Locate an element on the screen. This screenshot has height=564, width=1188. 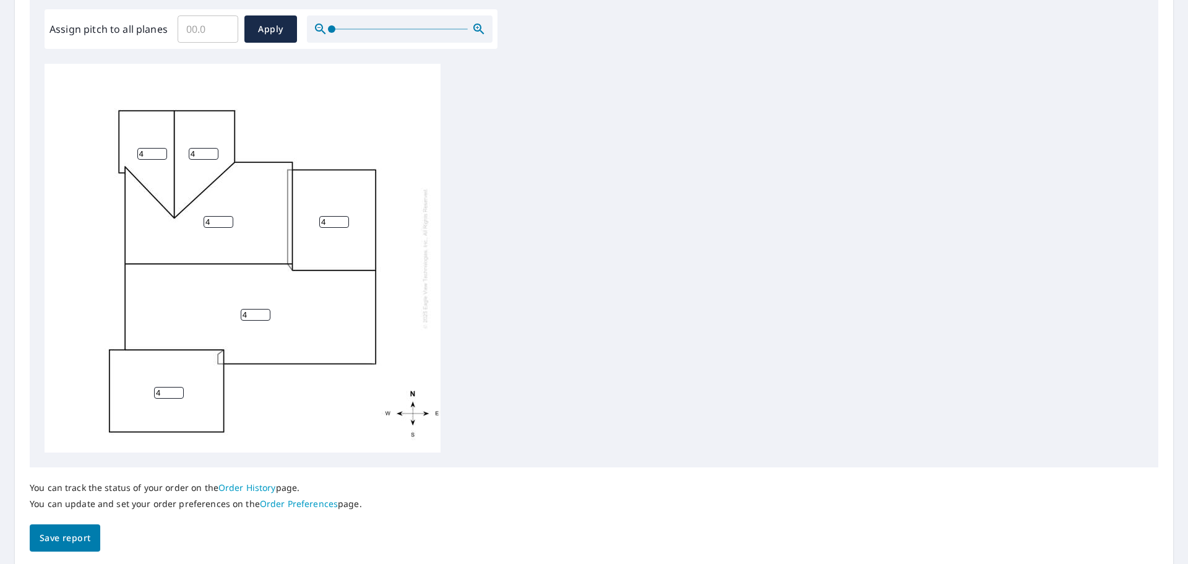
button: Save report is located at coordinates (65, 538).